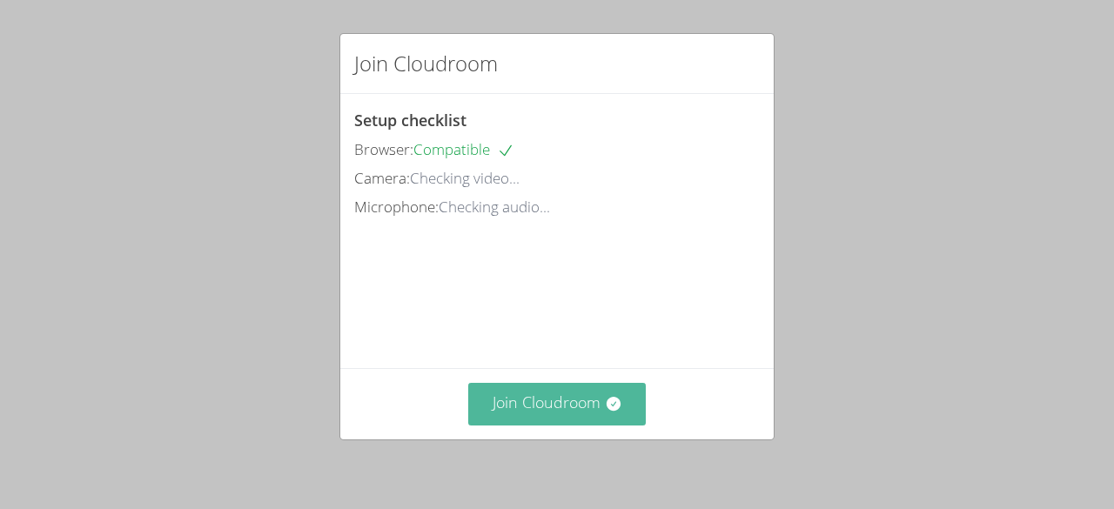 The height and width of the screenshot is (509, 1114). I want to click on span: Checking audio..., so click(494, 206).